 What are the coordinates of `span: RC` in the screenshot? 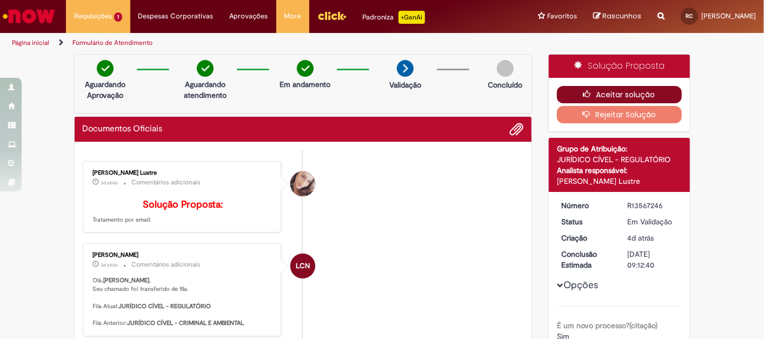 It's located at (689, 16).